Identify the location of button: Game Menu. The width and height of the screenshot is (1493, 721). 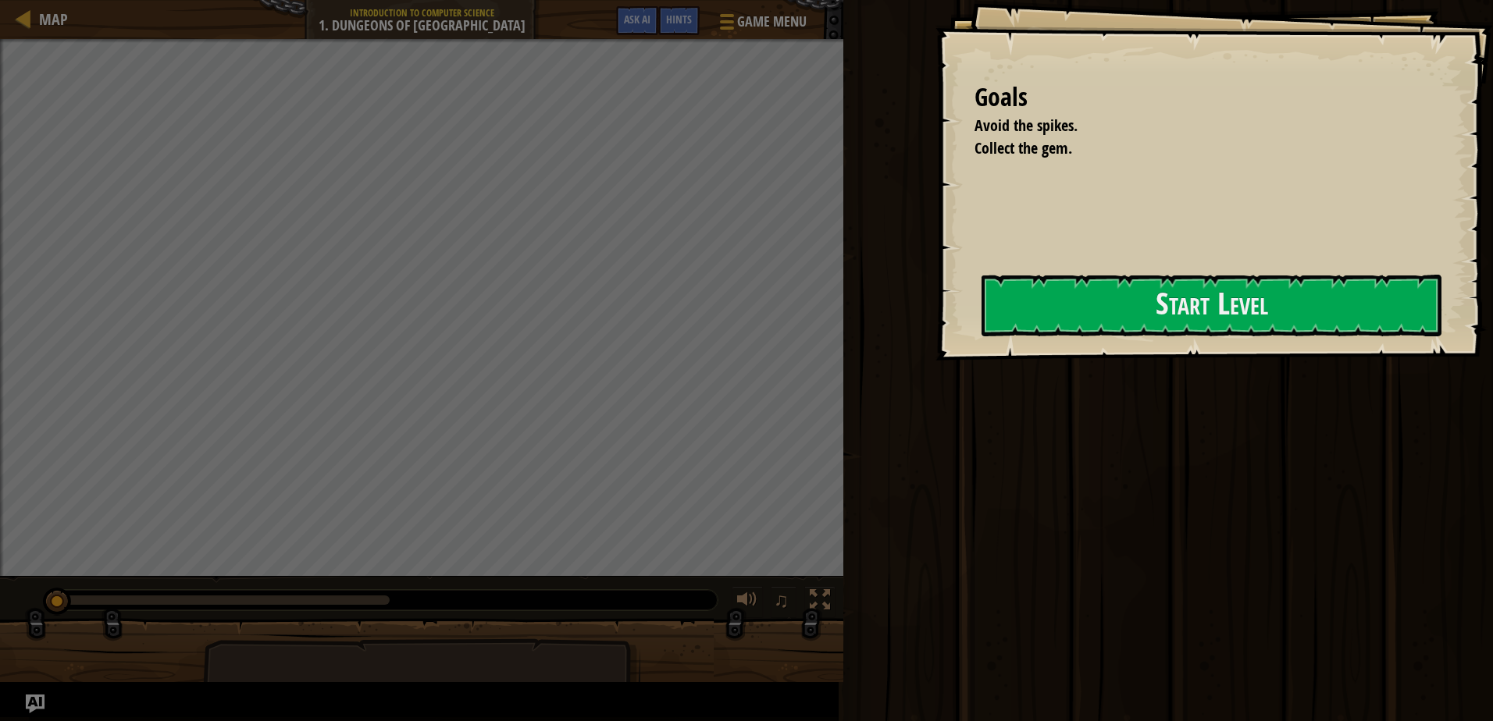
(761, 24).